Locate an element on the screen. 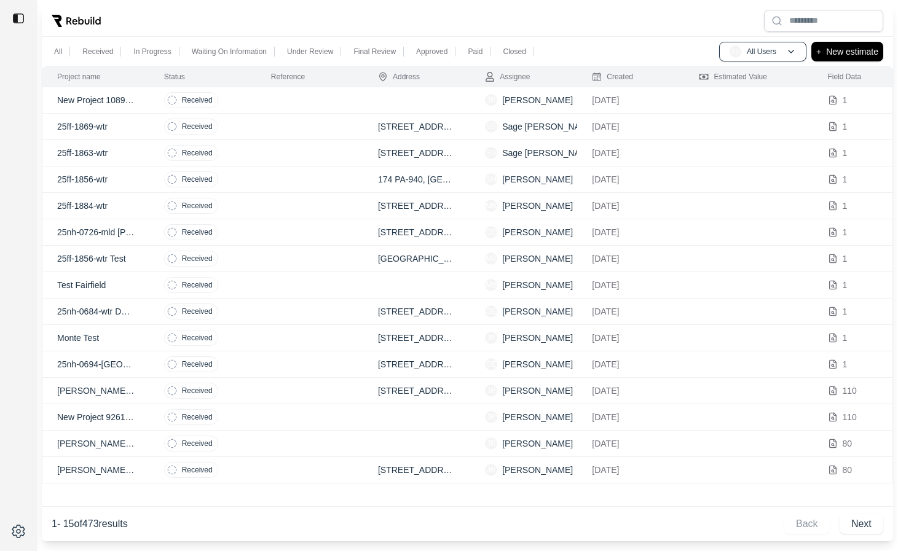 This screenshot has height=551, width=898. p: 25ff-1856-wtr Test is located at coordinates (96, 259).